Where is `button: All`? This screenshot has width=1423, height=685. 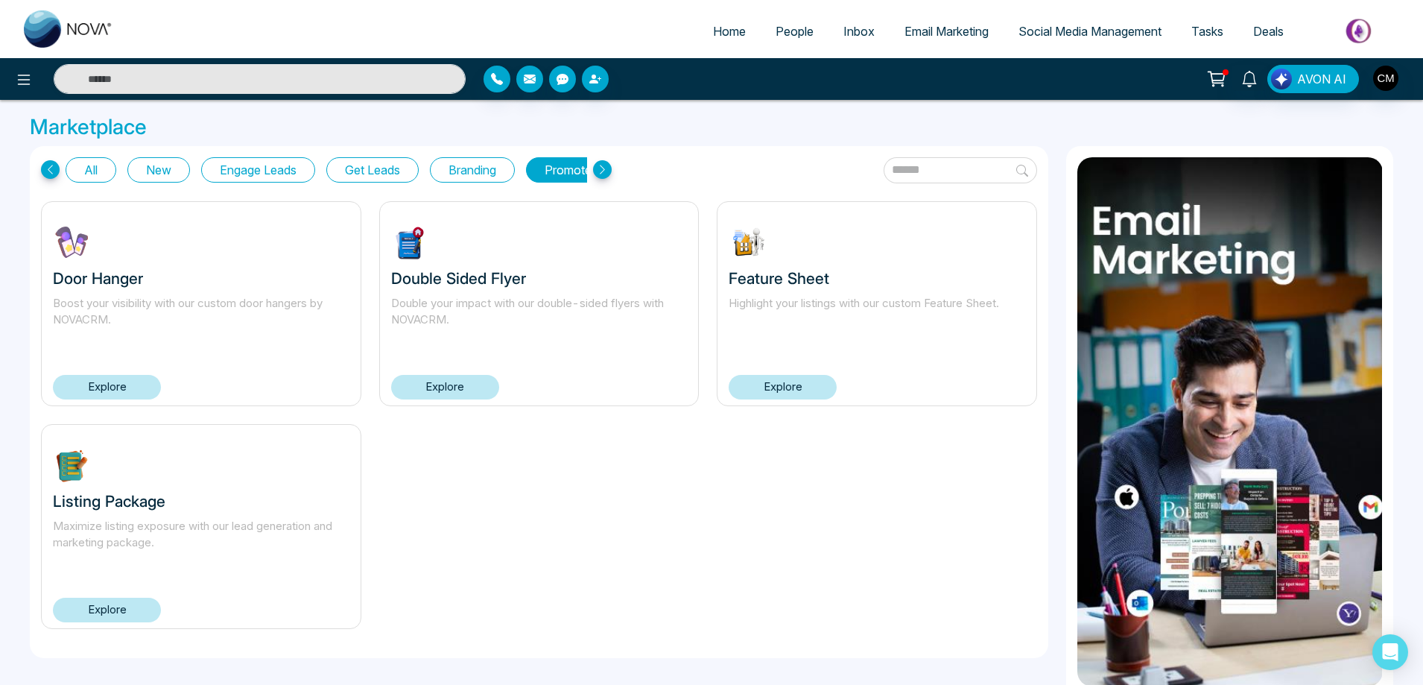
button: All is located at coordinates (91, 170).